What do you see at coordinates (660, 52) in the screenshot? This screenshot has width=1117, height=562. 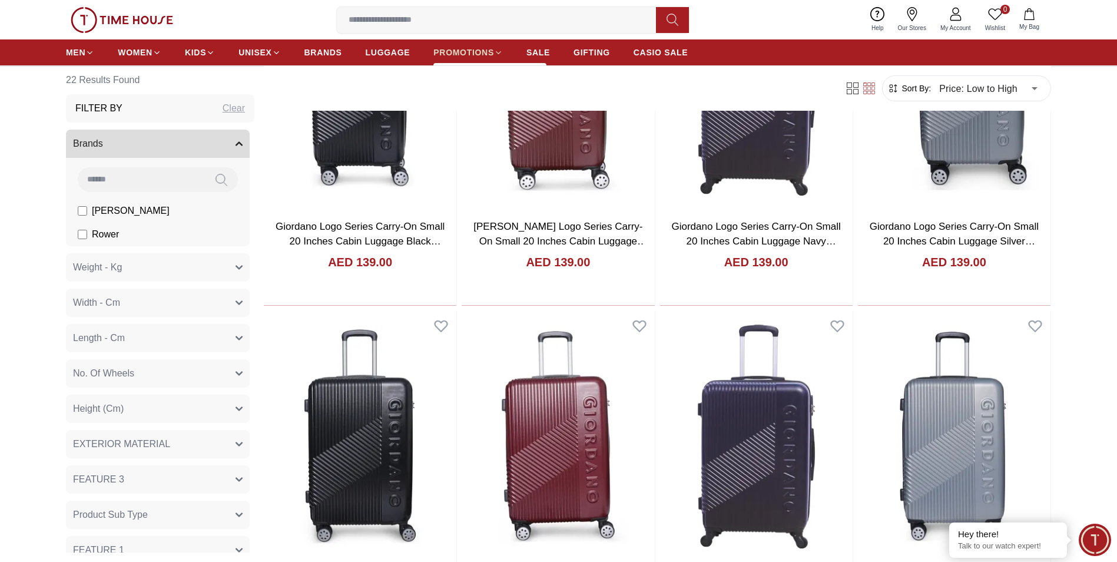 I see `span: CASIO SALE` at bounding box center [660, 52].